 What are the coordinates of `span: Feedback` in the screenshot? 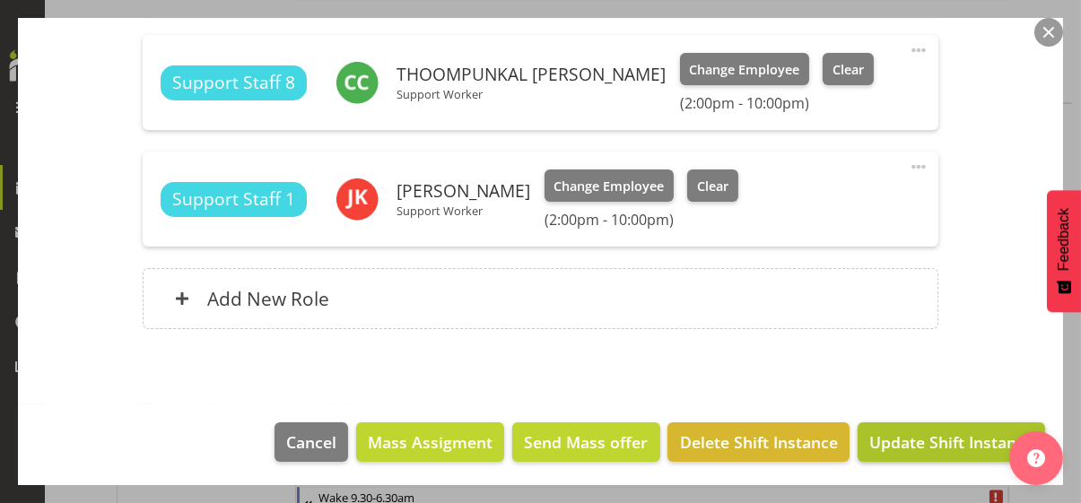 It's located at (1064, 239).